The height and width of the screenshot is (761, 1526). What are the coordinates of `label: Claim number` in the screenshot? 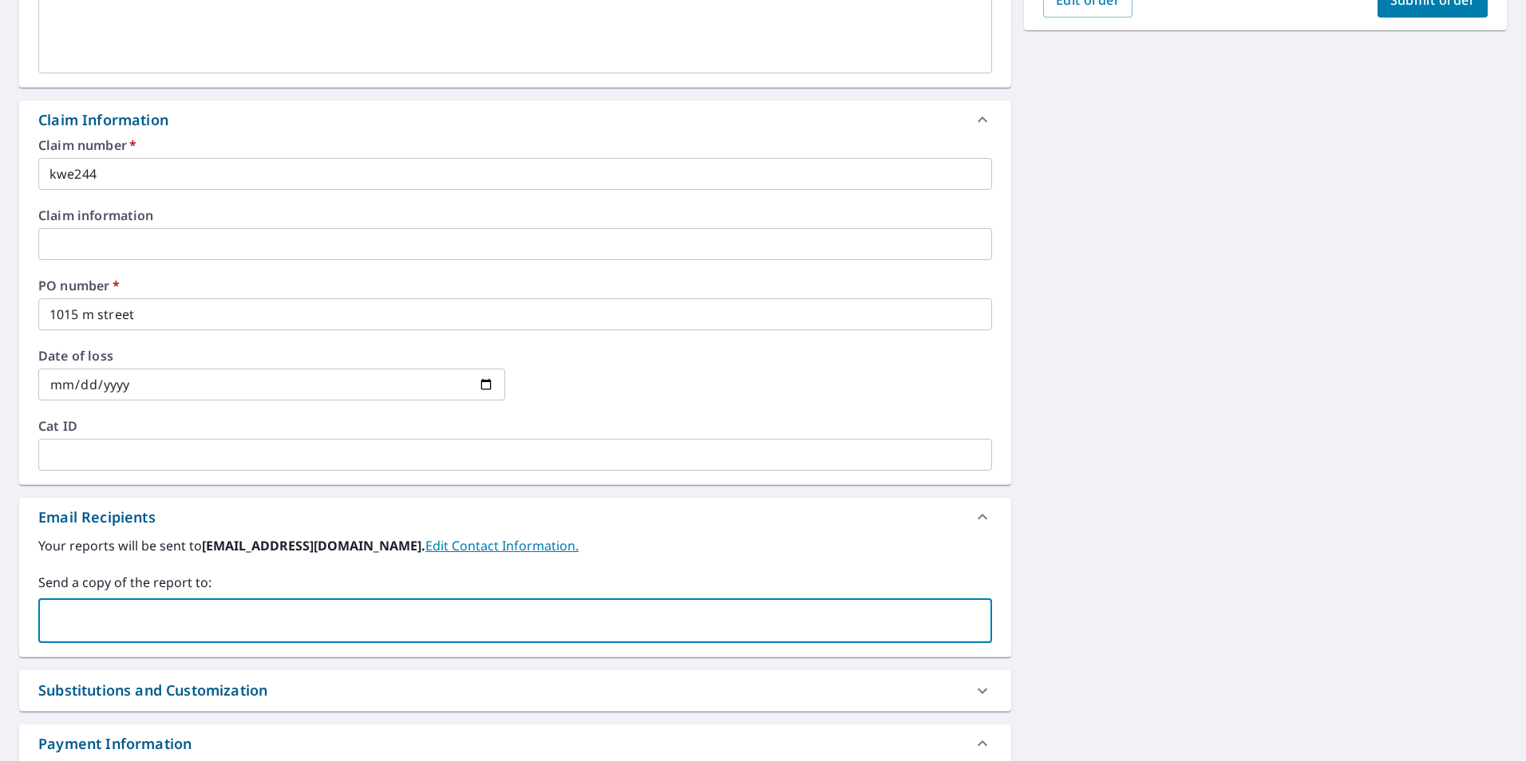 It's located at (515, 145).